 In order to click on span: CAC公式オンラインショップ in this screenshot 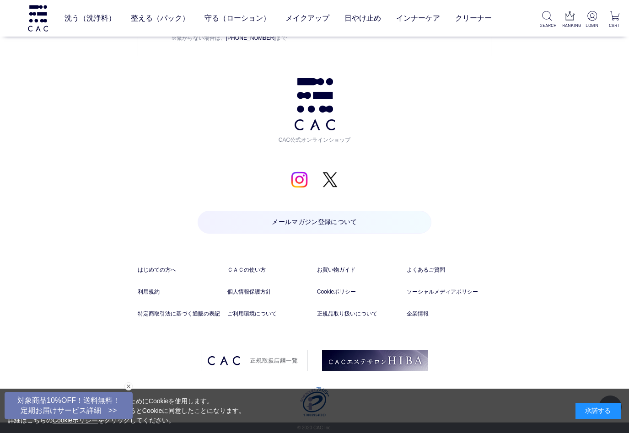, I will do `click(315, 137)`.